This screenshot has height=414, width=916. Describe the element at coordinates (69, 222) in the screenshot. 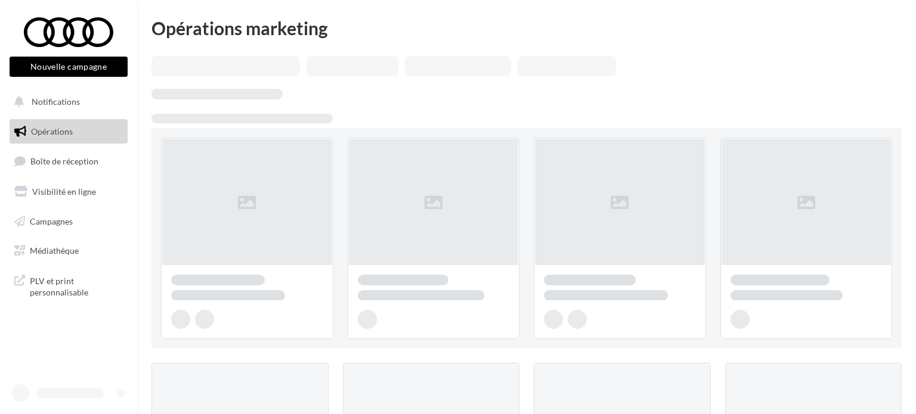

I see `a: Campagnes` at that location.